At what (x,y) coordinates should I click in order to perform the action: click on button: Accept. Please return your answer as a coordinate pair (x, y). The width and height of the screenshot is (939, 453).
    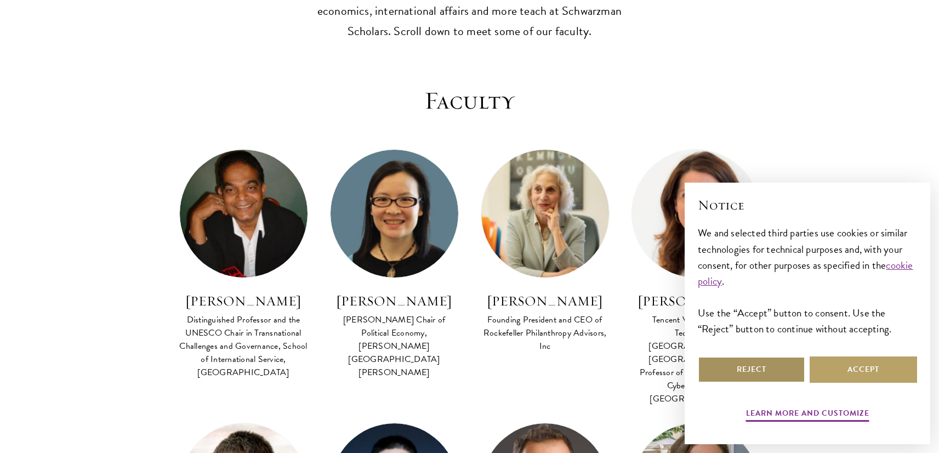
    Looking at the image, I should click on (863, 370).